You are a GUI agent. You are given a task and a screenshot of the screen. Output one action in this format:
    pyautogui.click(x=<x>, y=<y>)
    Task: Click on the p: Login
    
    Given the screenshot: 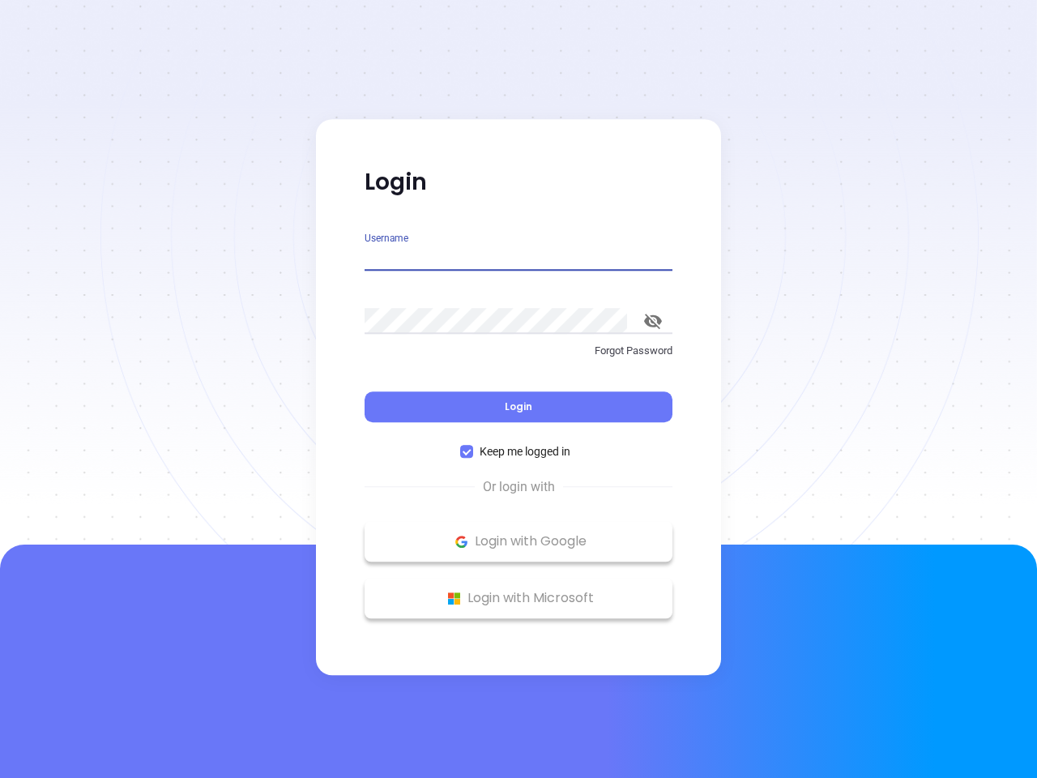 What is the action you would take?
    pyautogui.click(x=519, y=182)
    